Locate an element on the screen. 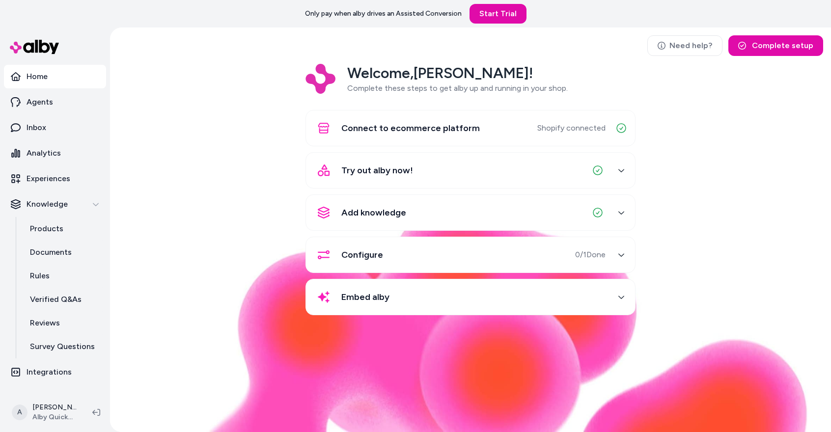  a: Documents is located at coordinates (63, 252).